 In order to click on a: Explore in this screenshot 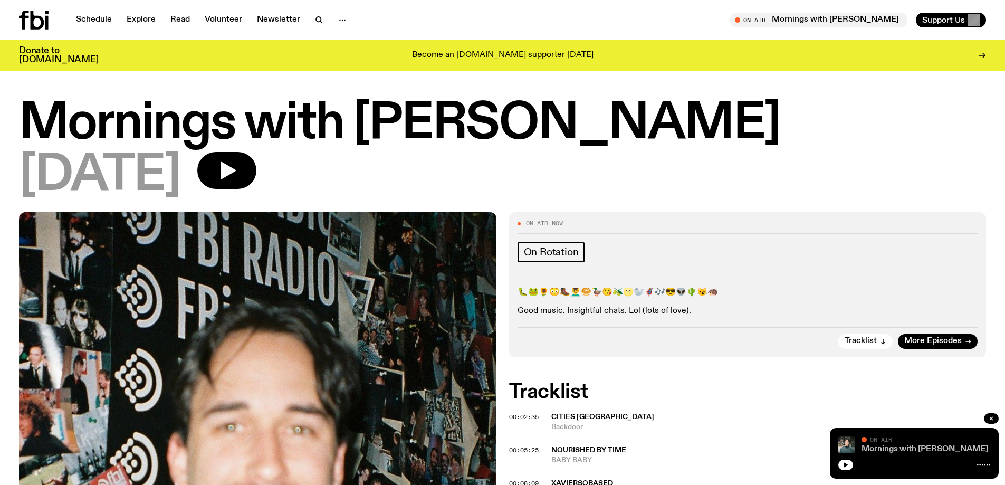, I will do `click(141, 20)`.